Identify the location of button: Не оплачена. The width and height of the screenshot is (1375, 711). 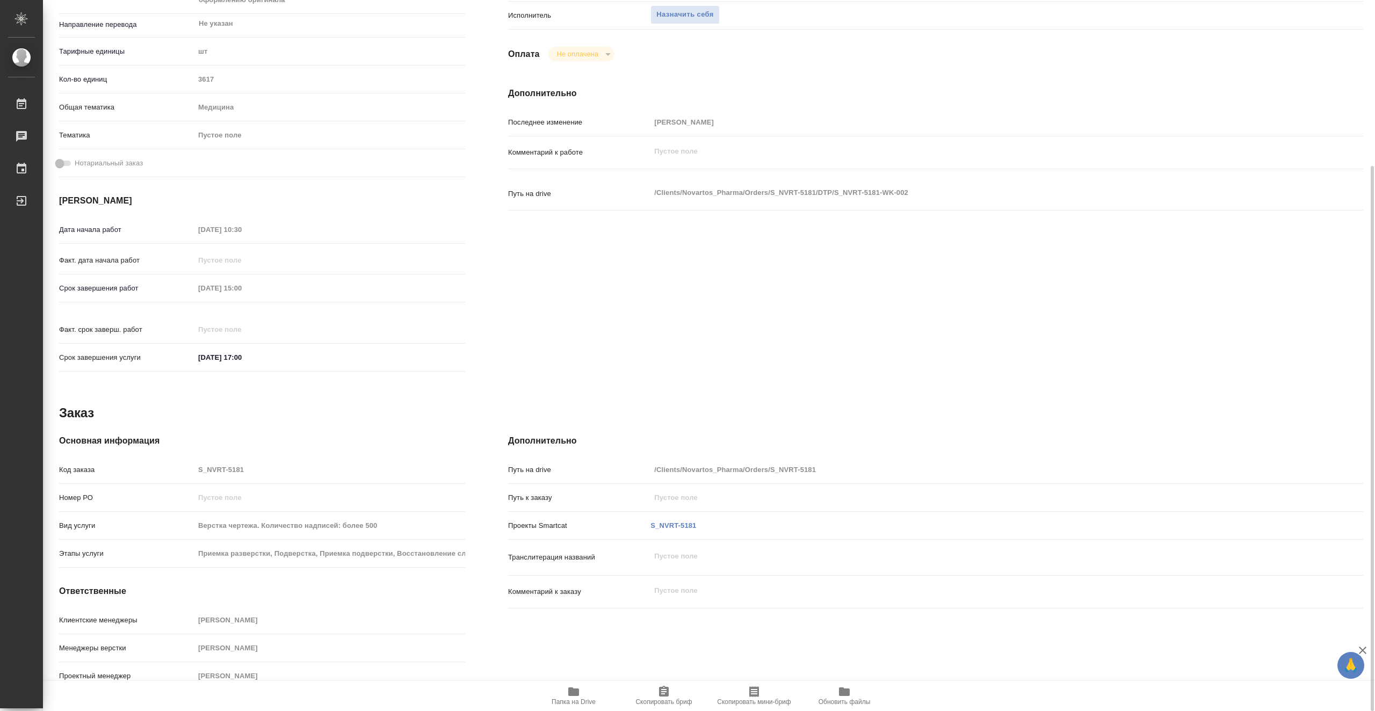
(577, 54).